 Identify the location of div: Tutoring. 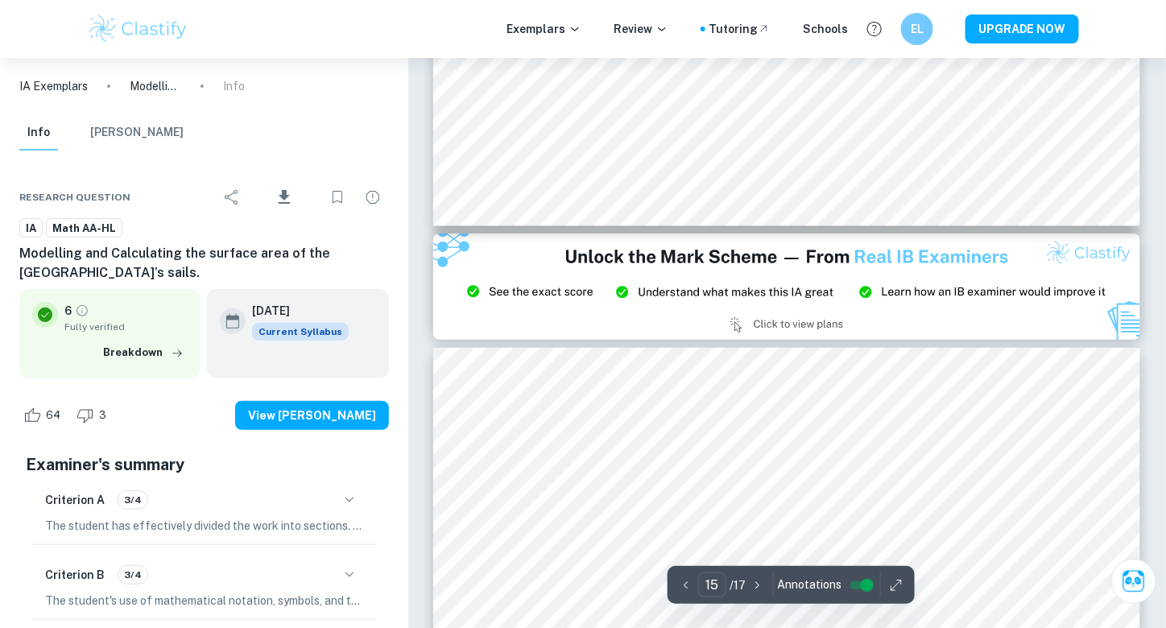
(739, 29).